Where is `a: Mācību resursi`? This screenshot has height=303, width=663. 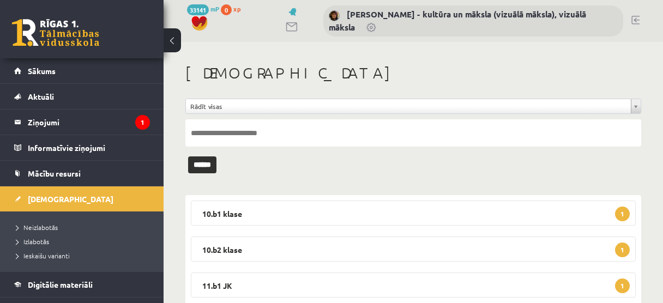 a: Mācību resursi is located at coordinates (82, 173).